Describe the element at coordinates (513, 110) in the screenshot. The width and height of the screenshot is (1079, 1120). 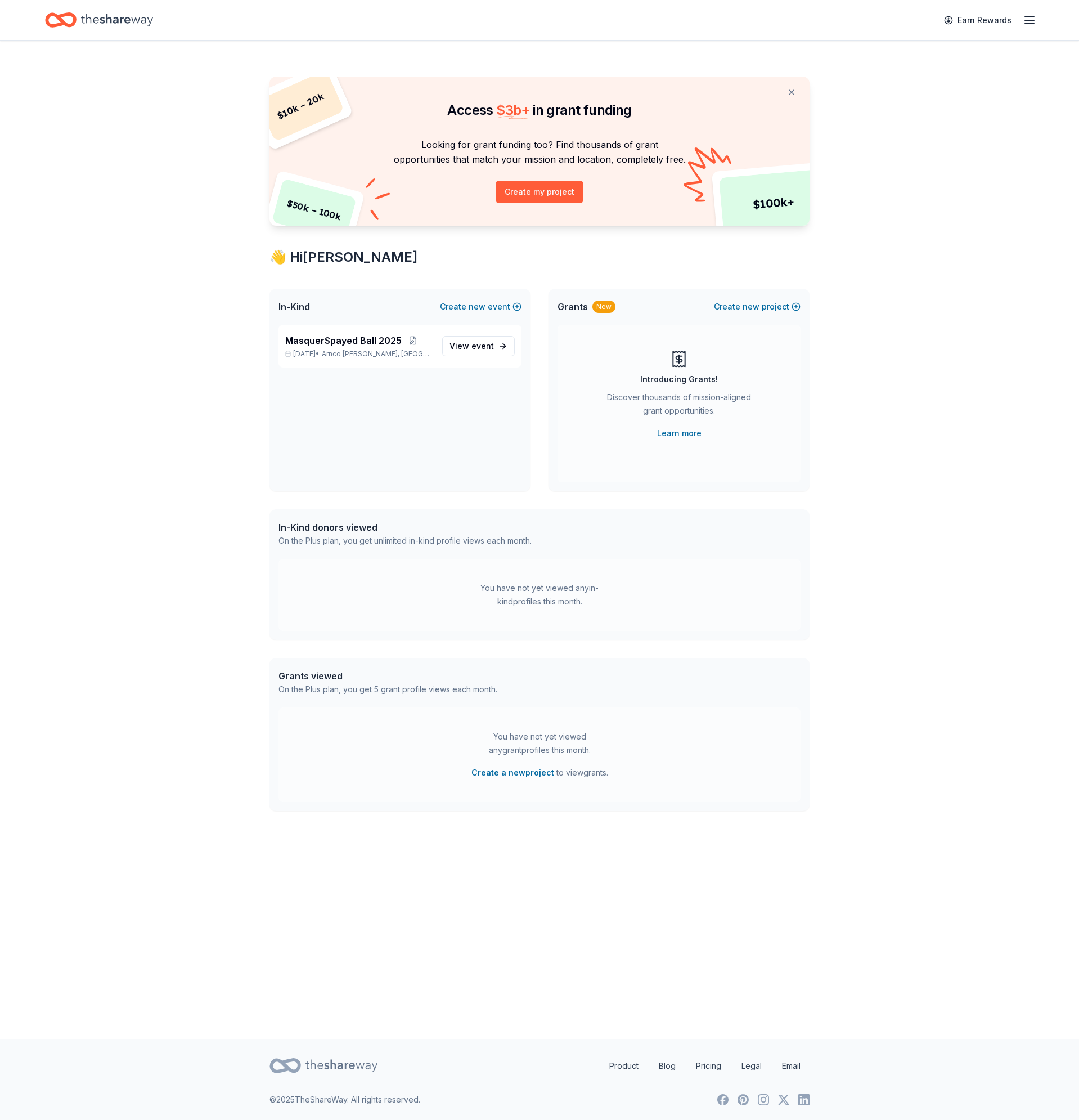
I see `span: $ 3b +` at that location.